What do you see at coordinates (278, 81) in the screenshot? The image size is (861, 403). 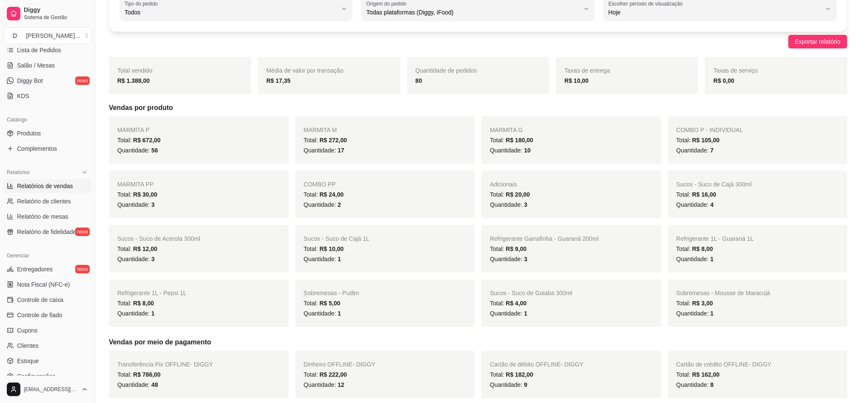 I see `strong: R$ 17,35` at bounding box center [278, 81].